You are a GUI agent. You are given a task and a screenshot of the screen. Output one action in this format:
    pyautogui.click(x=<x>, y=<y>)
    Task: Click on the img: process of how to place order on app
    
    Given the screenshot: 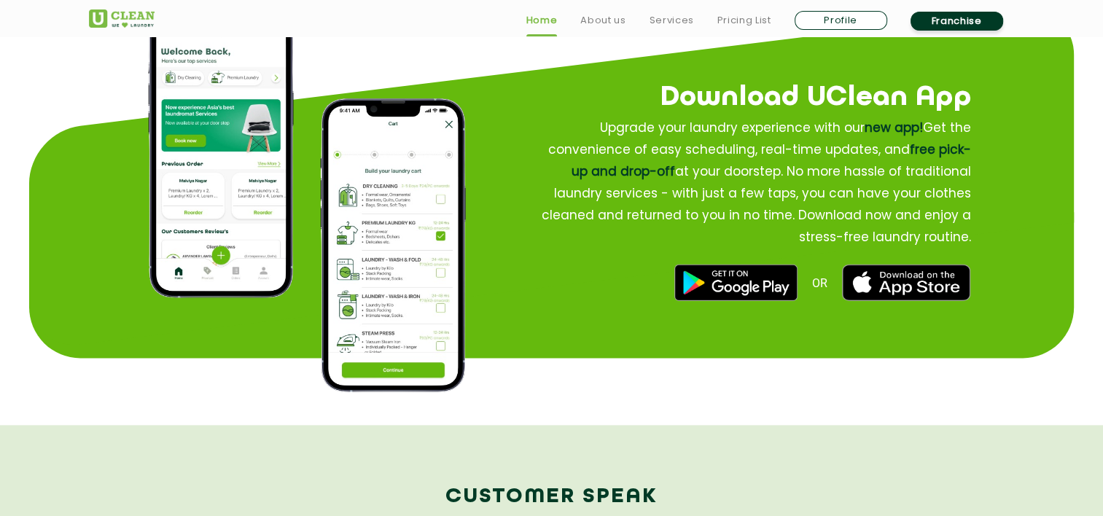 What is the action you would take?
    pyautogui.click(x=393, y=244)
    